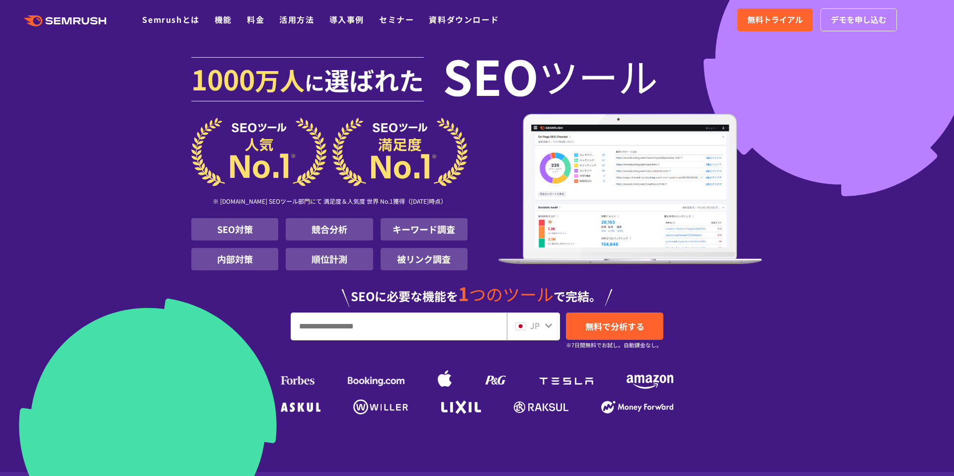 Image resolution: width=954 pixels, height=476 pixels. I want to click on a: 導入事例, so click(347, 19).